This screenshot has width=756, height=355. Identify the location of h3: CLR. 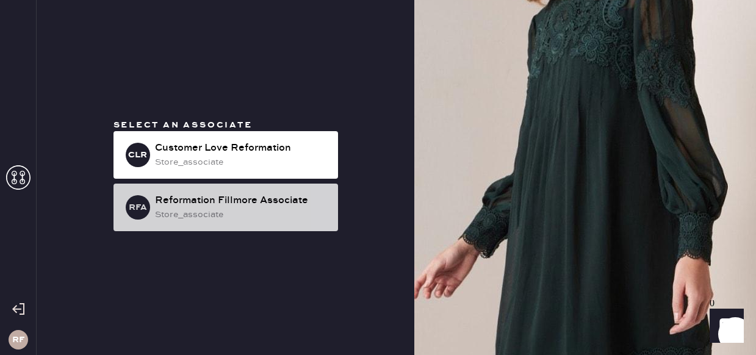
(137, 155).